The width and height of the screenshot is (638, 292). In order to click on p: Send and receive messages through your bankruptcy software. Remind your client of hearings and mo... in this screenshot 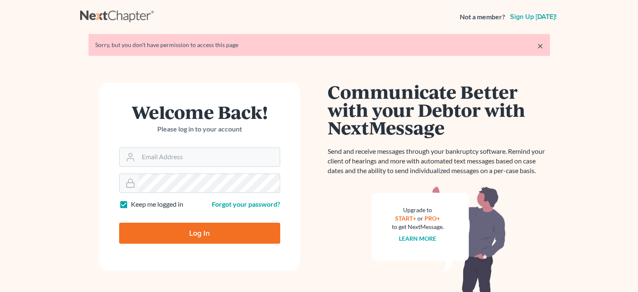, I will do `click(439, 161)`.